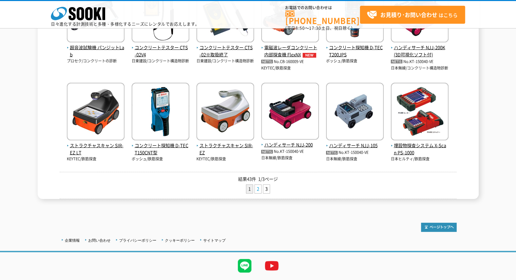 The height and width of the screenshot is (280, 516). What do you see at coordinates (125, 24) in the screenshot?
I see `p: 日々進化する計測技術と多種・多様化するニーズにレンタルでお応えします。` at bounding box center [125, 24].